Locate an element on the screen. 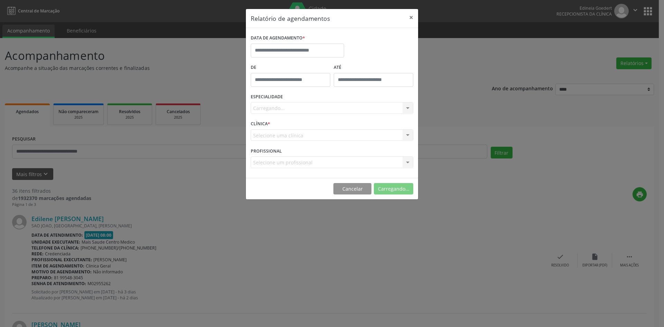 The image size is (664, 327). label: ATÉ is located at coordinates (374, 67).